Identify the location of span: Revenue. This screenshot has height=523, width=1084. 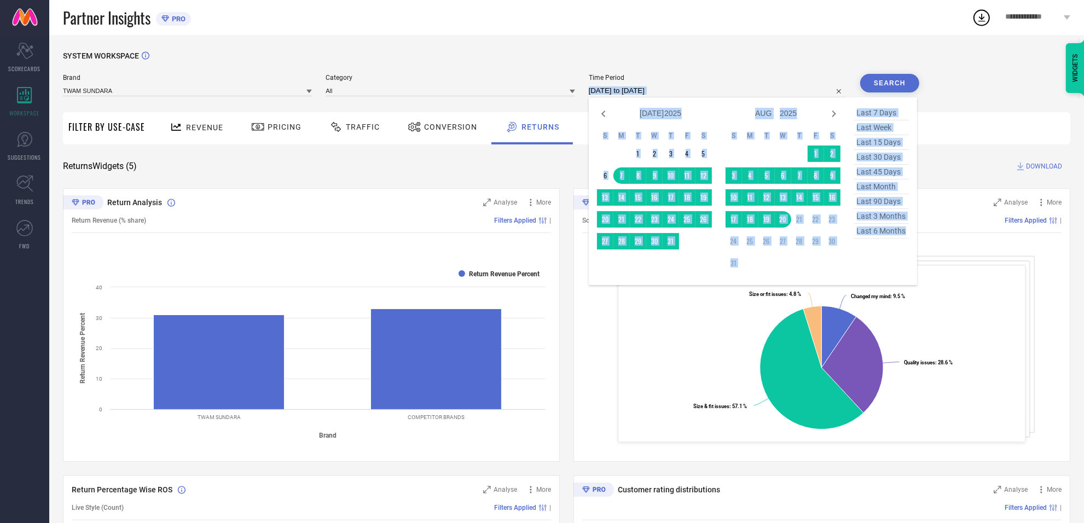
(205, 128).